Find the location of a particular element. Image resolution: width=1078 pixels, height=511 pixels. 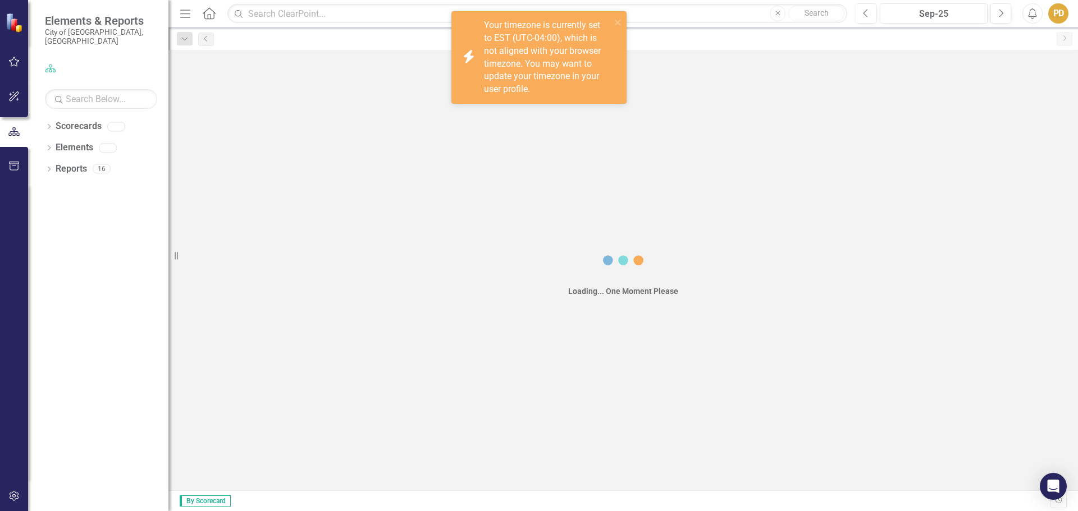

span: Search is located at coordinates (816, 13).